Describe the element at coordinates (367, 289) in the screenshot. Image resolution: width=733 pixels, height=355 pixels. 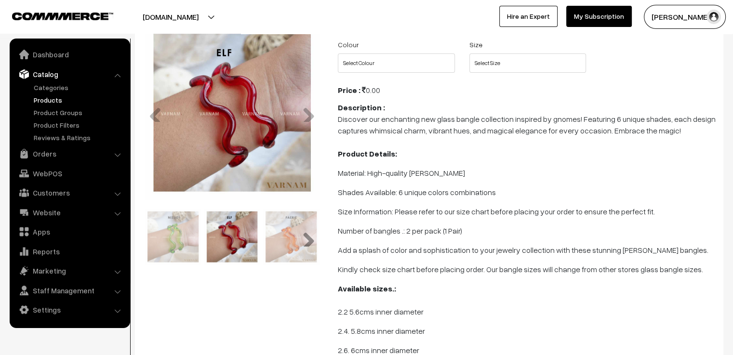
I see `b: Available sizes.:` at that location.